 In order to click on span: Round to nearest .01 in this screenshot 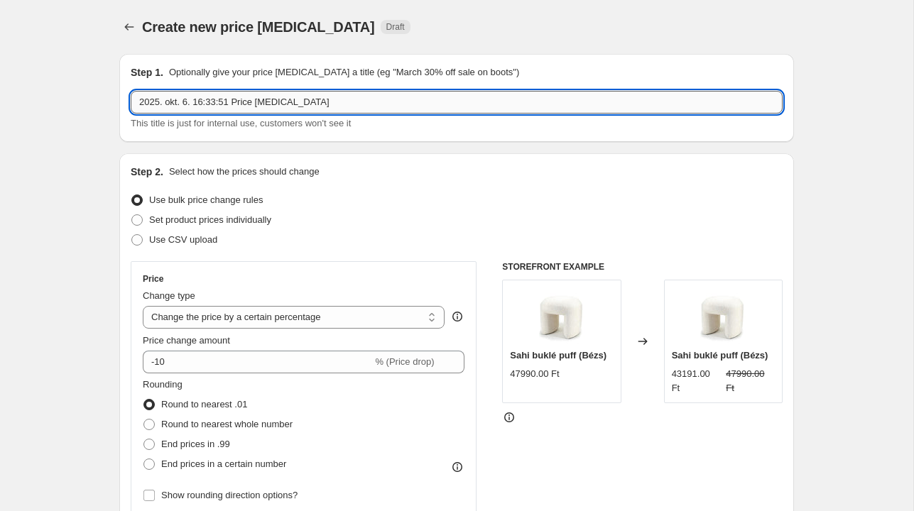, I will do `click(204, 404)`.